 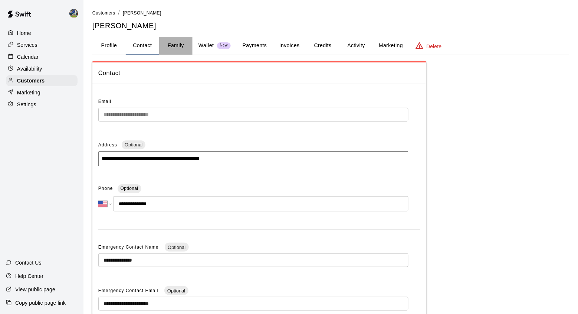 What do you see at coordinates (42, 69) in the screenshot?
I see `a: Availability` at bounding box center [42, 69].